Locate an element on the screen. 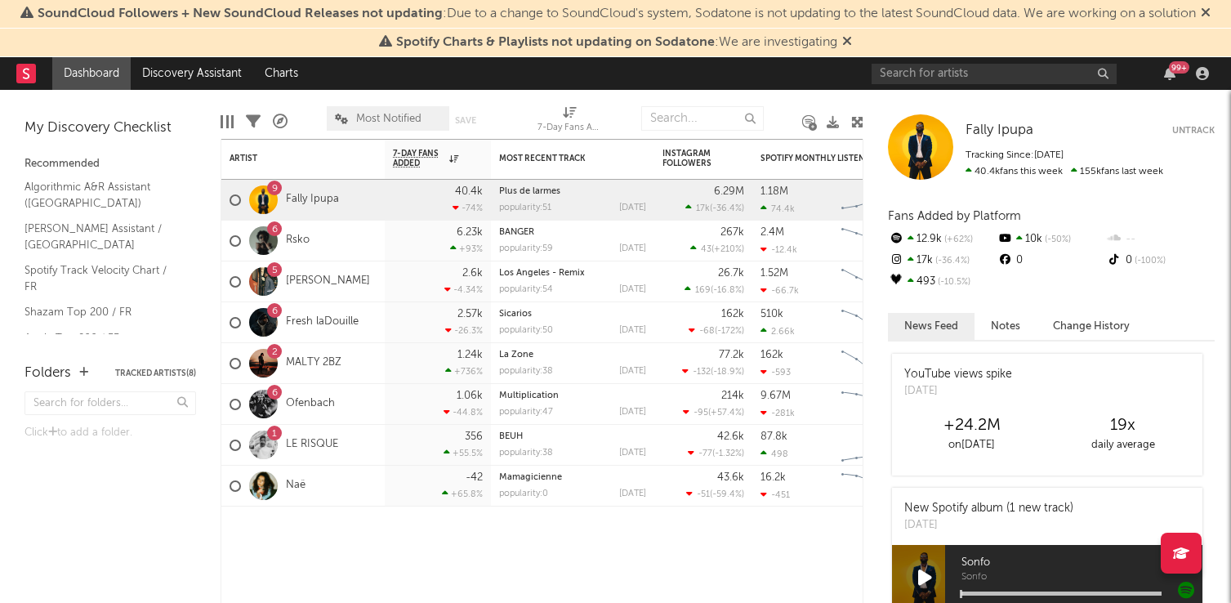 This screenshot has height=603, width=1231. a: Multiplication is located at coordinates (529, 396).